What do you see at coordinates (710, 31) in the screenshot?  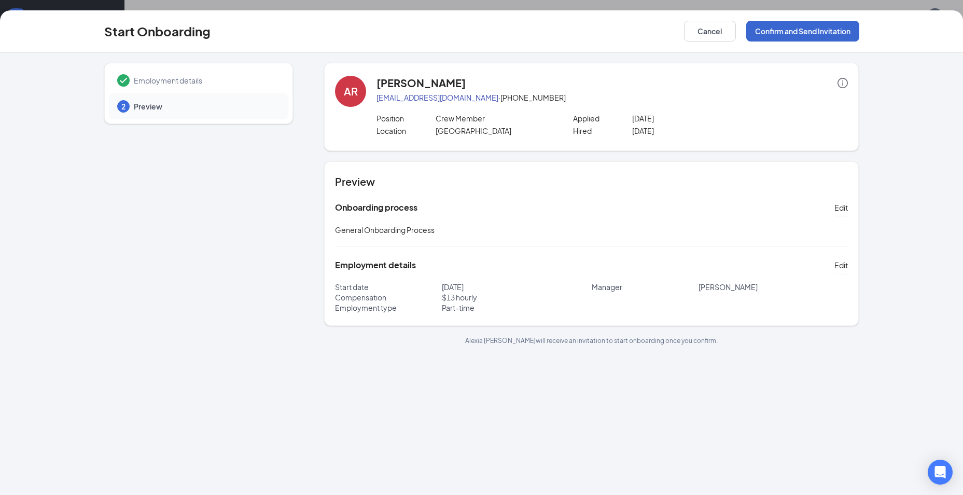 I see `button: Cancel` at bounding box center [710, 31].